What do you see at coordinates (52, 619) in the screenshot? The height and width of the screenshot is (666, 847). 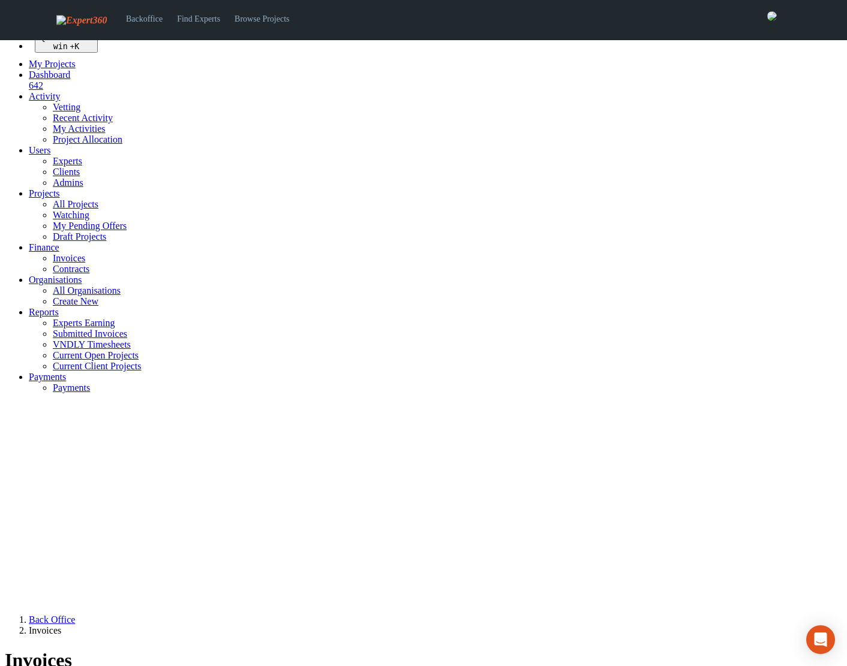 I see `a: Back Office` at bounding box center [52, 619].